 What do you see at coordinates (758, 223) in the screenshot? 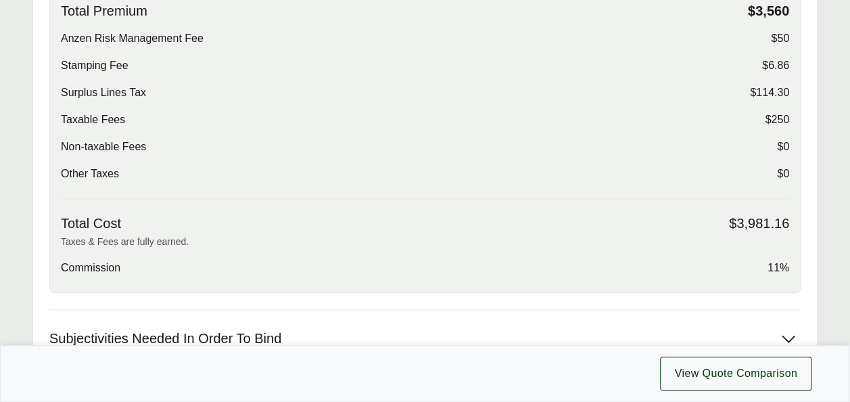
I see `span: $3,981.16` at bounding box center [758, 223].